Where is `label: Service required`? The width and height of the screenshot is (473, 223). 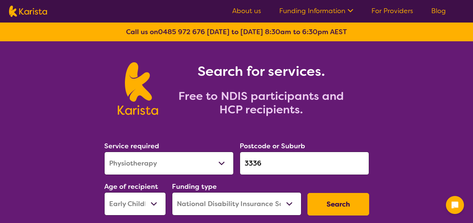 label: Service required is located at coordinates (132, 146).